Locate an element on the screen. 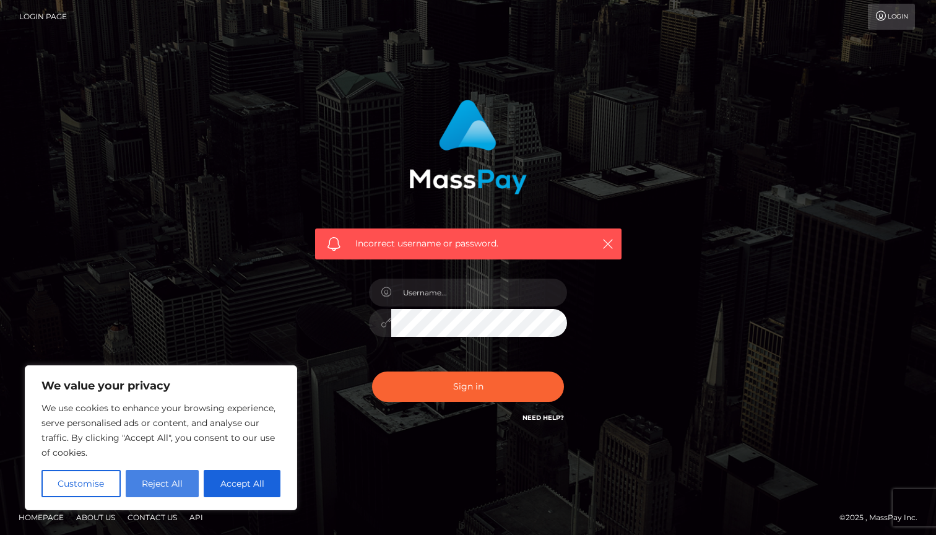  button: Customise is located at coordinates (81, 483).